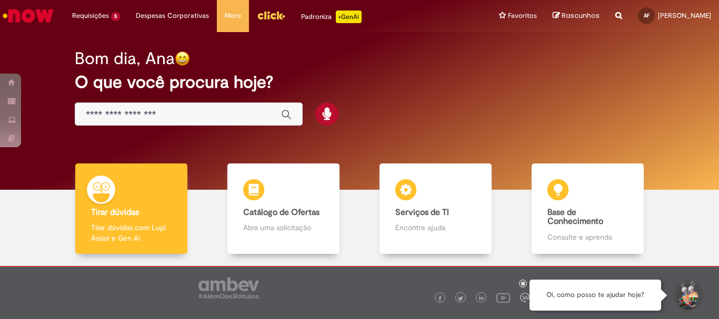  I want to click on h2: Bom dia, Ana, so click(125, 58).